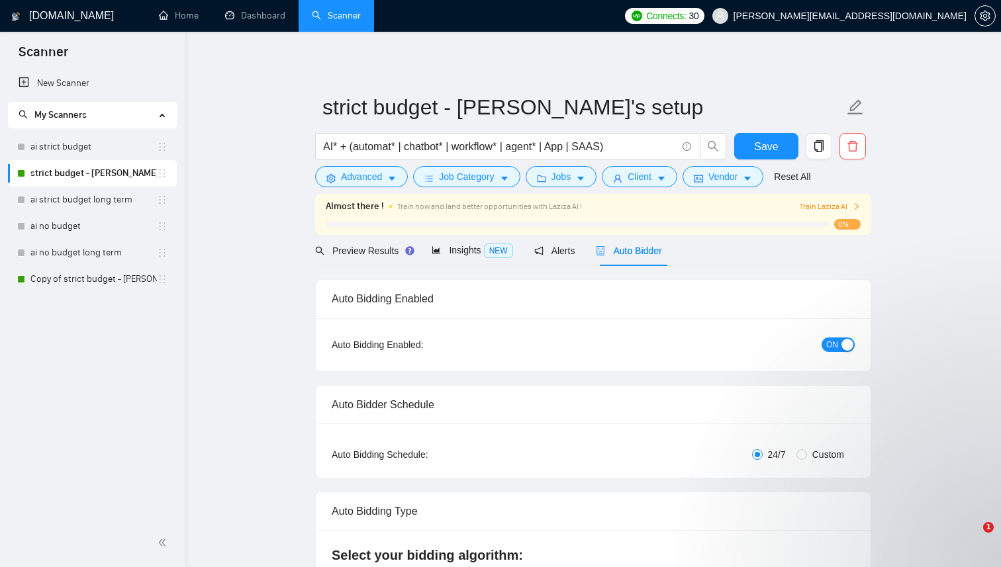 This screenshot has width=1001, height=567. Describe the element at coordinates (856, 206) in the screenshot. I see `span: right` at that location.